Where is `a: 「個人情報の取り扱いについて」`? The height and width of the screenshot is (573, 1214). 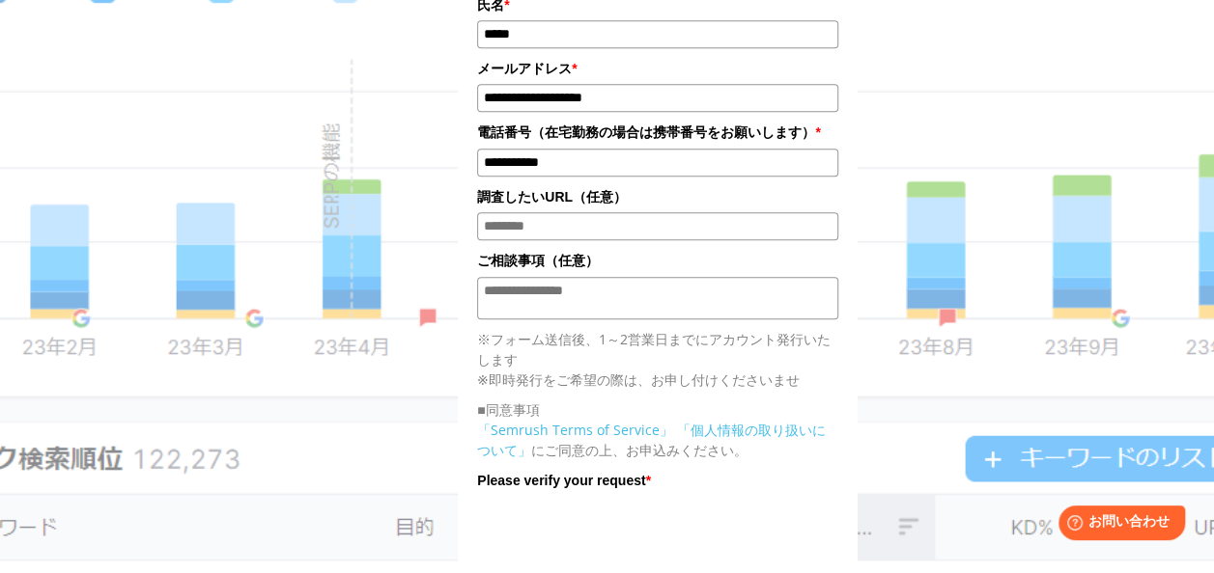 a: 「個人情報の取り扱いについて」 is located at coordinates (651, 440).